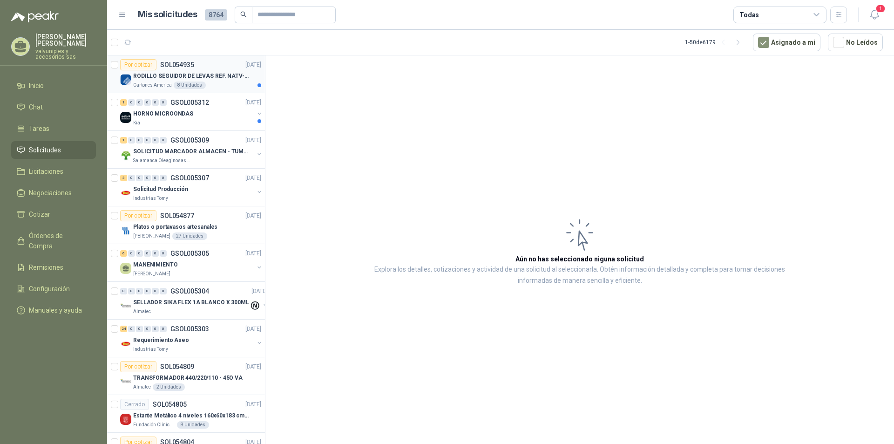  What do you see at coordinates (191, 151) in the screenshot?
I see `p: SOLICITUD MARCADOR ALMACEN - TUMACO` at bounding box center [191, 151].